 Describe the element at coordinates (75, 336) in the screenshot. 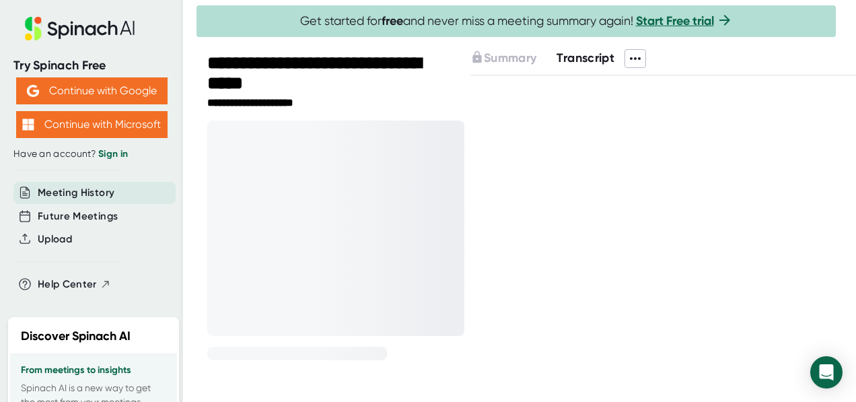

I see `h2: Discover Spinach AI` at that location.